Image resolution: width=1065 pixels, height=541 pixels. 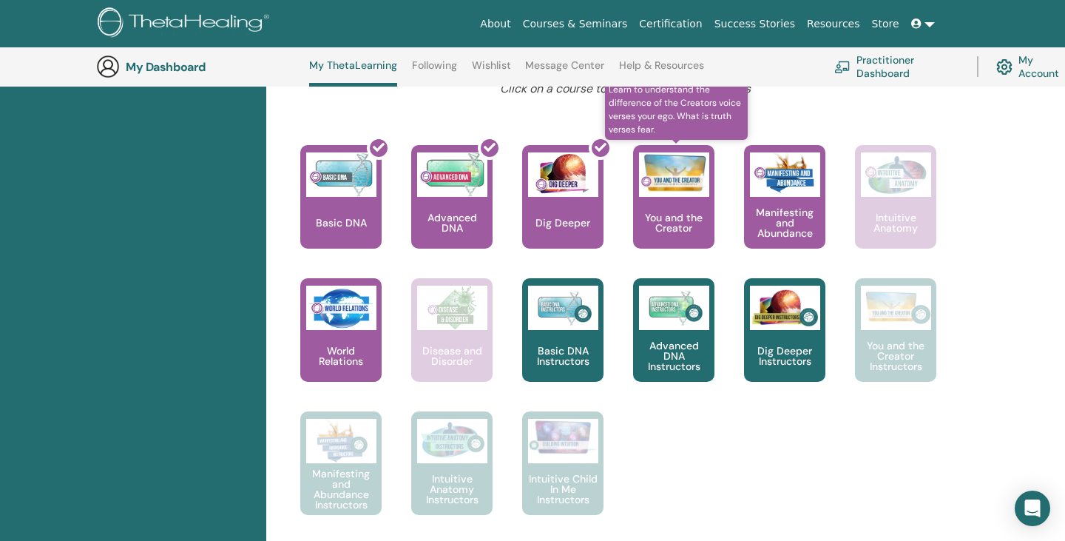 What do you see at coordinates (1004, 67) in the screenshot?
I see `img: cog.svg` at bounding box center [1004, 67].